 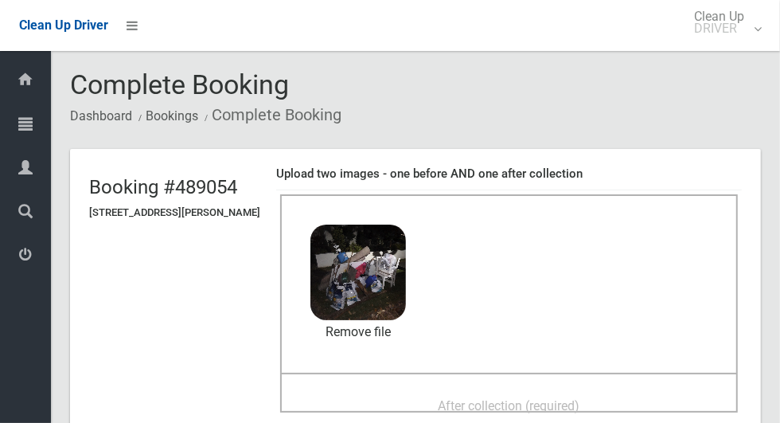 I want to click on a: Dashboard, so click(x=101, y=115).